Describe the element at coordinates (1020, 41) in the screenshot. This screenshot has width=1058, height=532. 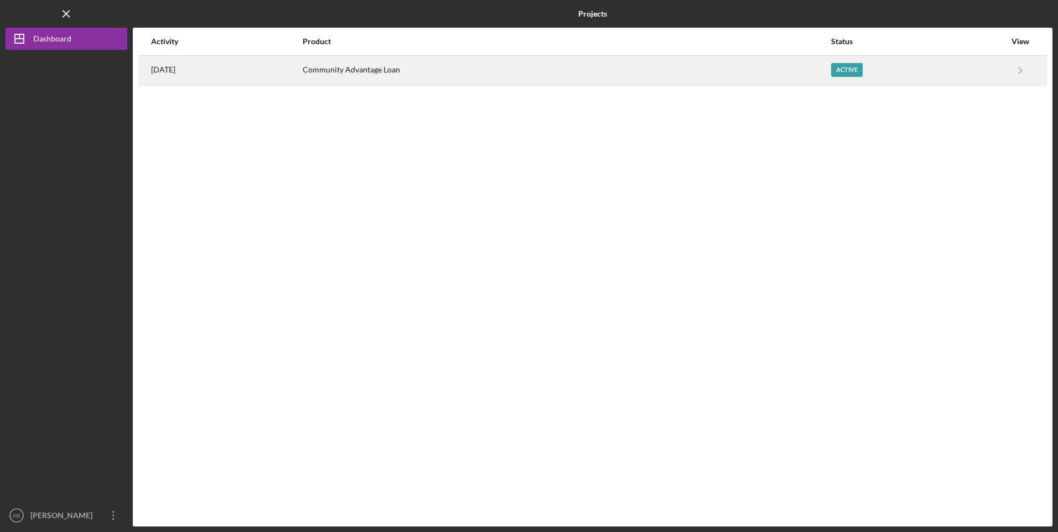
I see `div: View` at that location.